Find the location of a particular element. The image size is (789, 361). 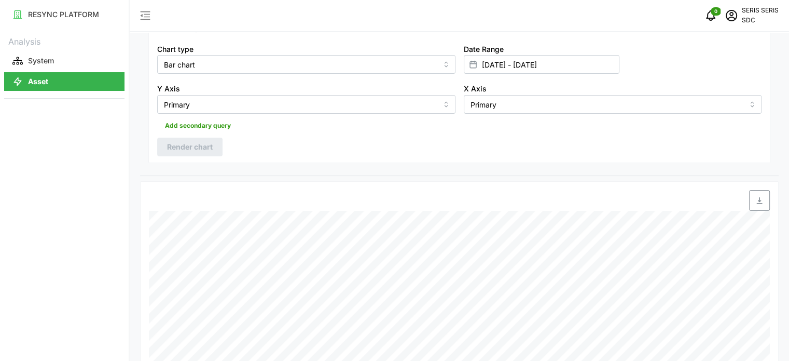

button: Asset is located at coordinates (64, 81).